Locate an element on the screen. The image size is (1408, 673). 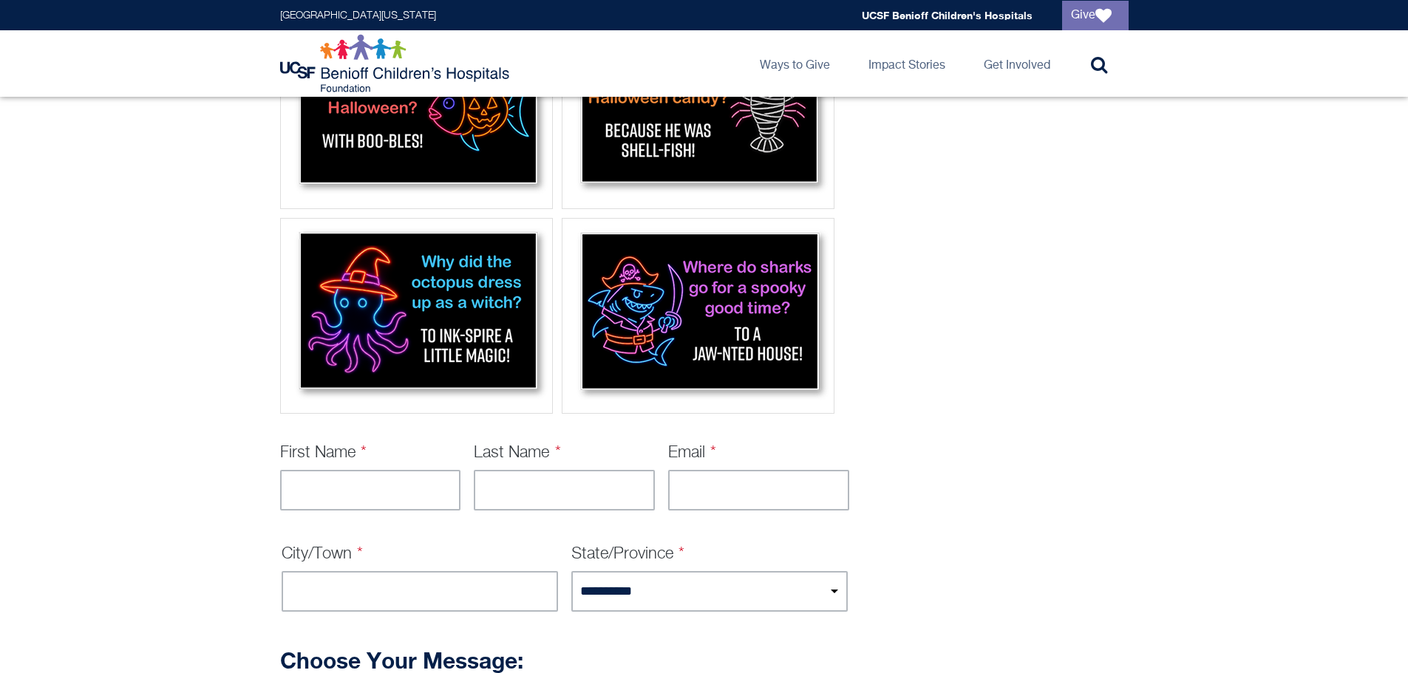
a: Impact Stories is located at coordinates (907, 64).